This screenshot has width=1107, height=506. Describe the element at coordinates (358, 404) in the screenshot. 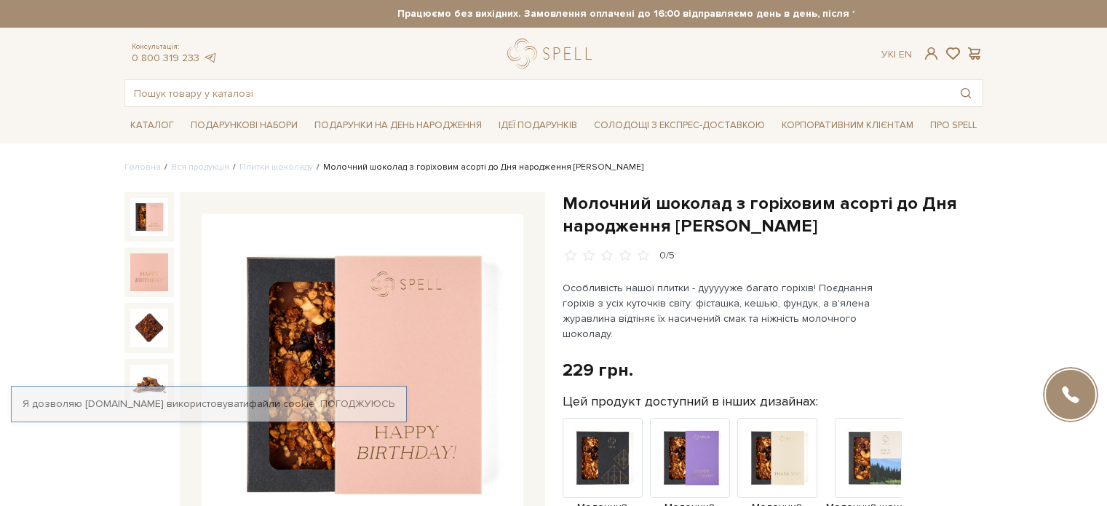

I see `a: Погоджуюсь` at that location.